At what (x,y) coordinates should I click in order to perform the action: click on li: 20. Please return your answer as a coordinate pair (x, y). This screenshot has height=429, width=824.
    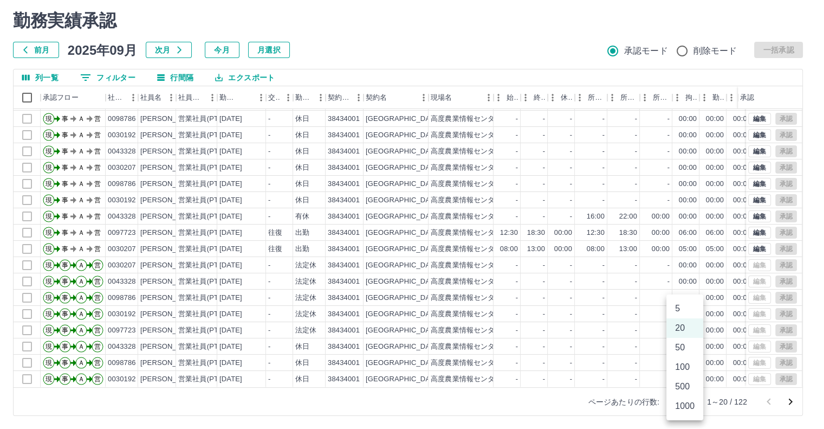
    Looking at the image, I should click on (685, 328).